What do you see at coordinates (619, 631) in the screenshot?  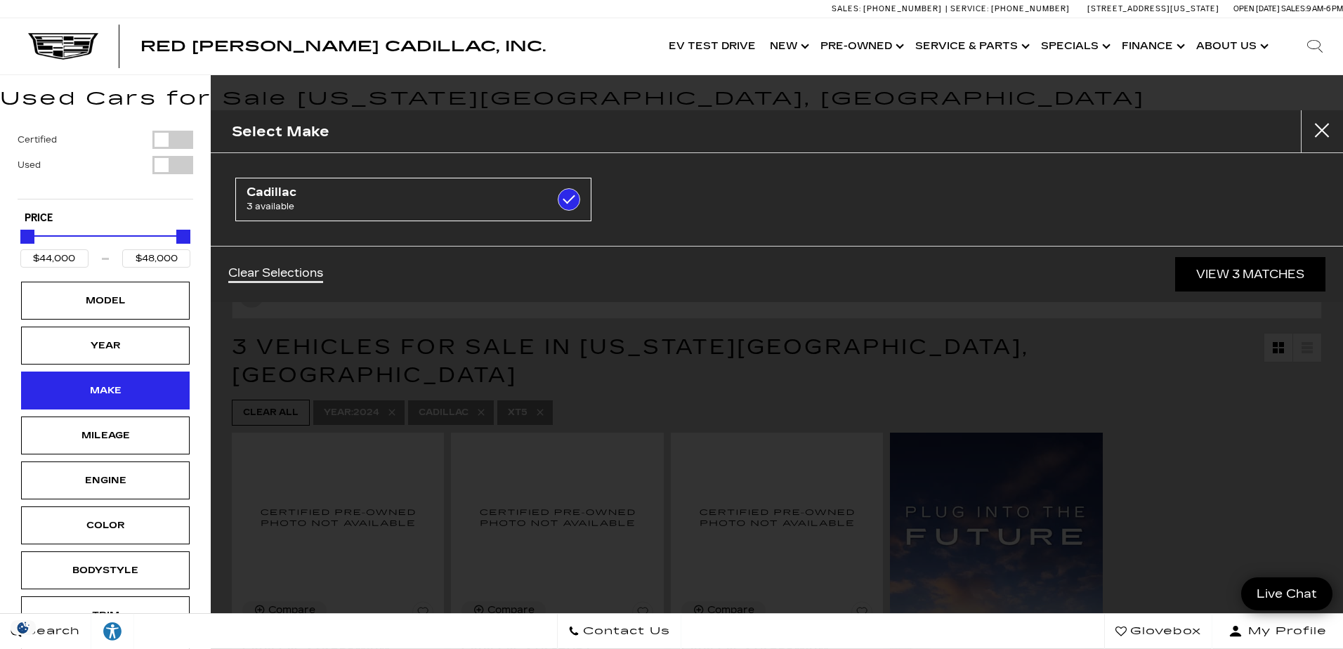 I see `a: Contact Us` at bounding box center [619, 631].